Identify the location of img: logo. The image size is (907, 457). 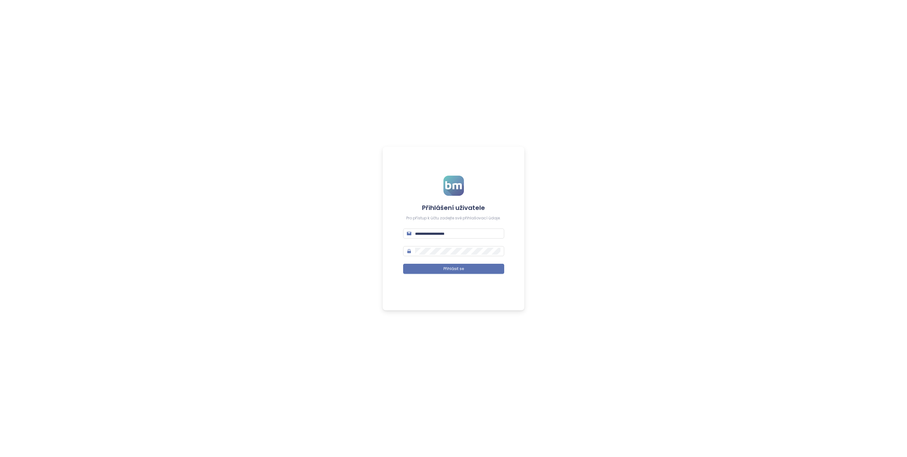
(454, 186).